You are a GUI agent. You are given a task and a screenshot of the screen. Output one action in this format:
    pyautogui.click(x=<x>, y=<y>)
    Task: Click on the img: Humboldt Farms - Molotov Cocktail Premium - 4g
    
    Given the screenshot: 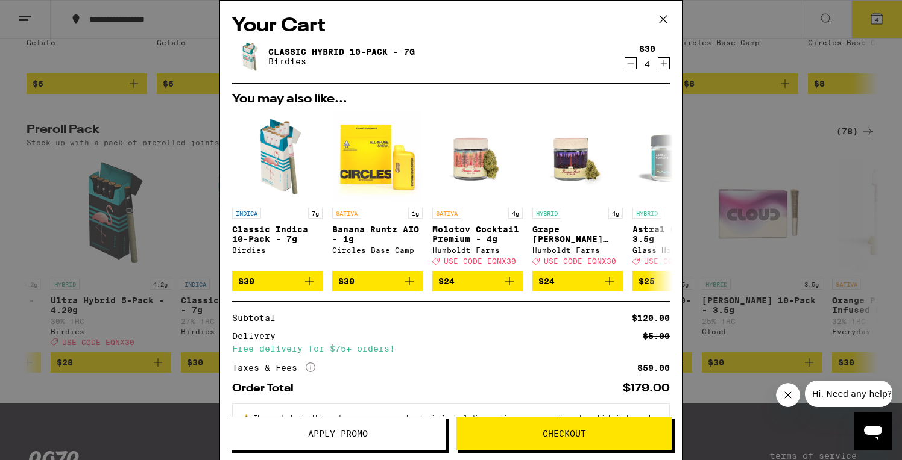 What is the action you would take?
    pyautogui.click(x=477, y=157)
    